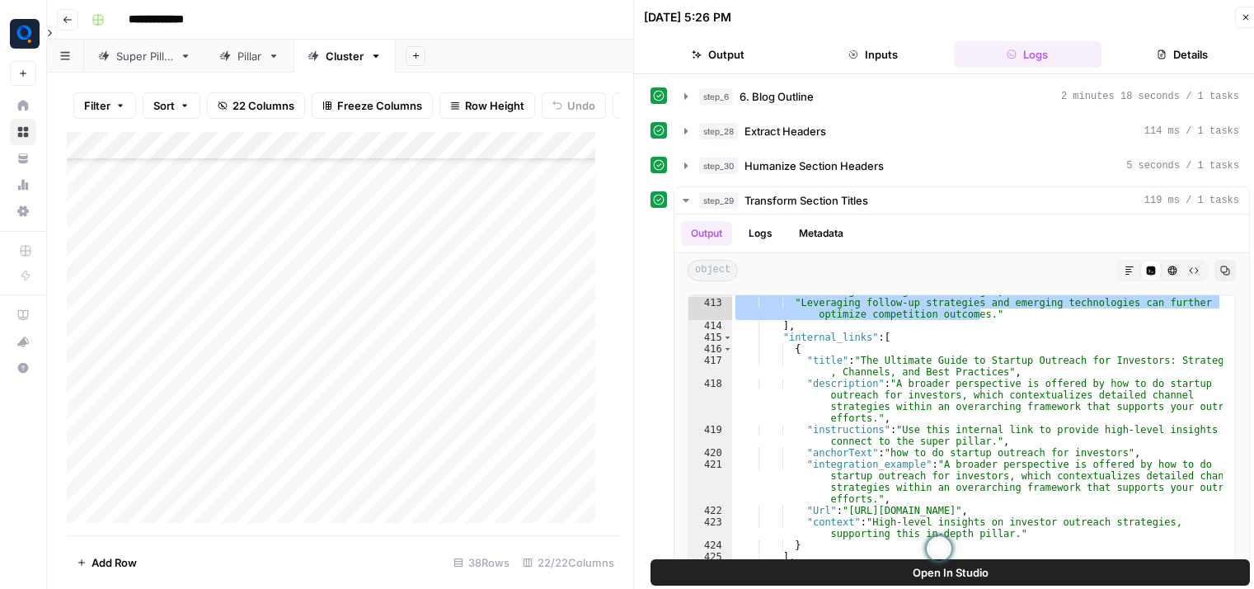 The width and height of the screenshot is (1254, 589). What do you see at coordinates (710, 528) in the screenshot?
I see `div: 423` at bounding box center [710, 528].